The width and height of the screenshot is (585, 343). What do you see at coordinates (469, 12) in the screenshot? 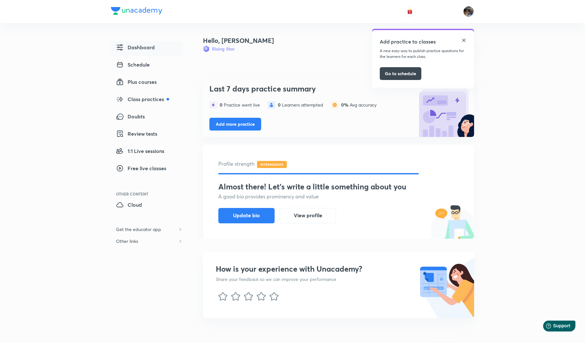
I see `img: Chayan Mehta` at bounding box center [469, 12].